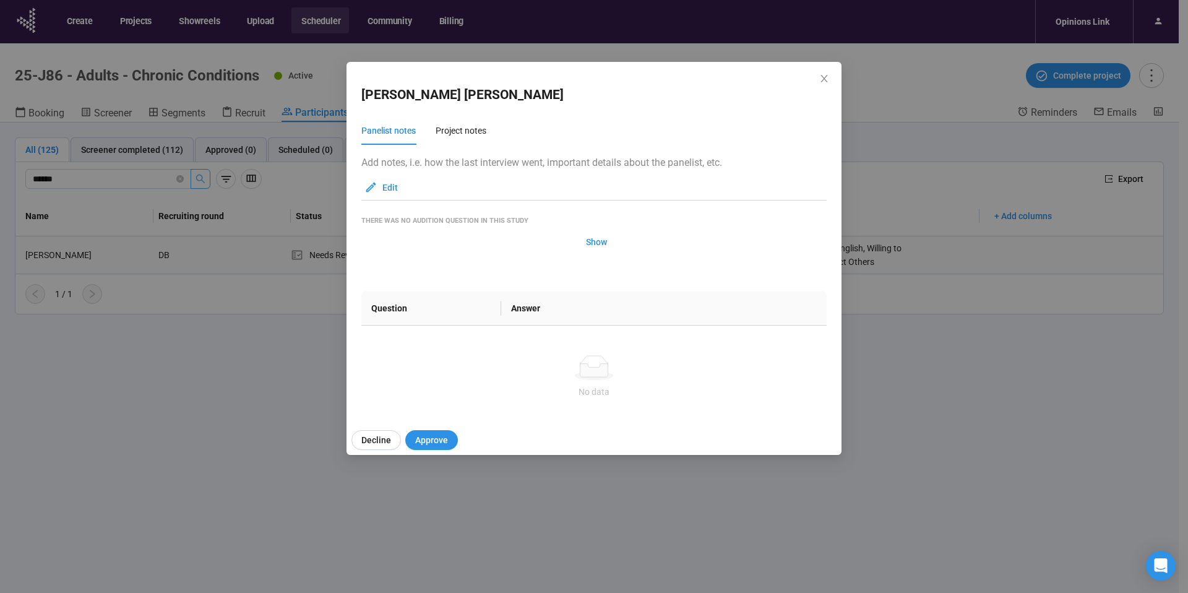 The height and width of the screenshot is (593, 1188). Describe the element at coordinates (594, 162) in the screenshot. I see `p: Add notes, i.e. how the last interview went, important details about the panelist, etc.` at that location.